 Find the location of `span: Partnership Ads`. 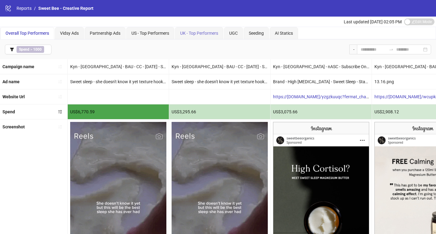

span: Partnership Ads is located at coordinates (105, 33).